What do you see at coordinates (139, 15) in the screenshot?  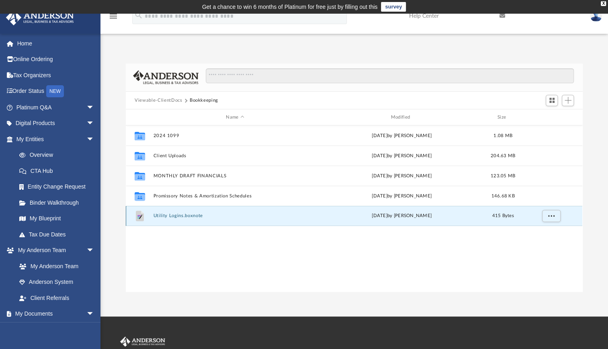 I see `i: search` at bounding box center [139, 15].